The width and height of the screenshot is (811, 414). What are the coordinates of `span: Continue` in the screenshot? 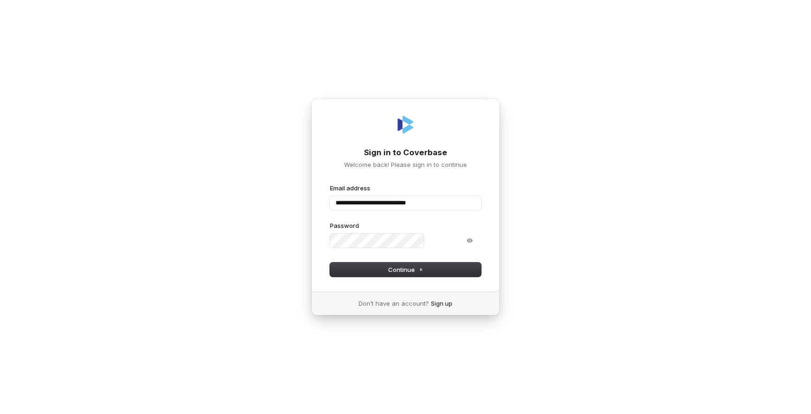 It's located at (405, 270).